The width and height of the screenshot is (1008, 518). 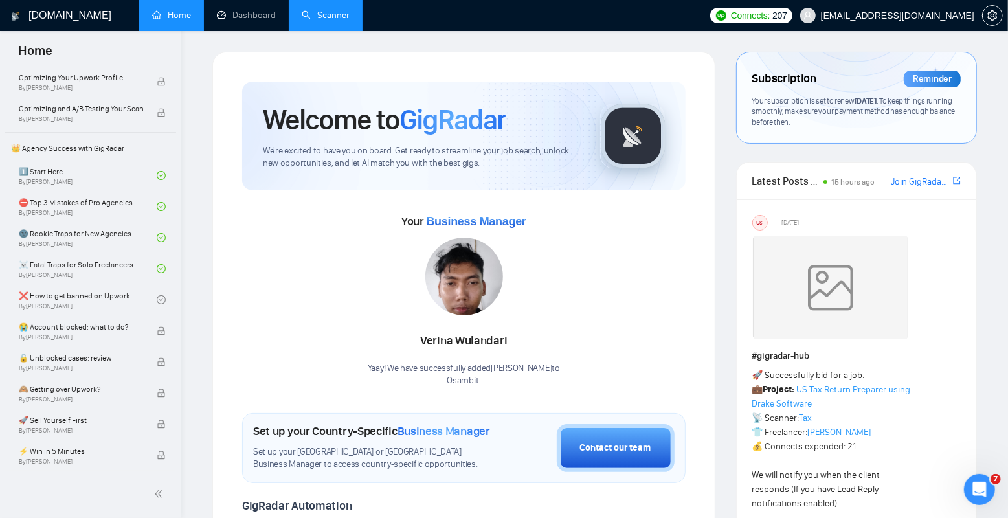 What do you see at coordinates (161, 494) in the screenshot?
I see `span: double-left` at bounding box center [161, 494].